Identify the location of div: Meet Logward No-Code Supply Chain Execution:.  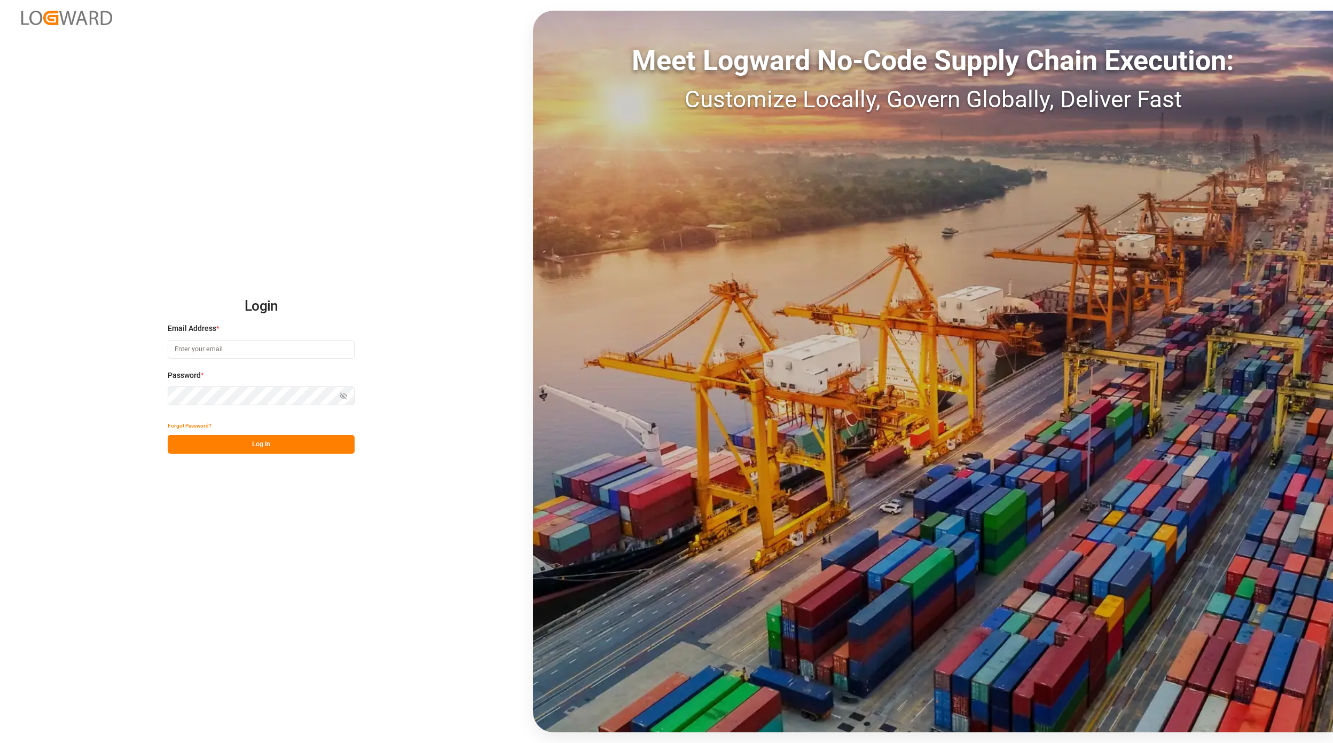
(933, 61).